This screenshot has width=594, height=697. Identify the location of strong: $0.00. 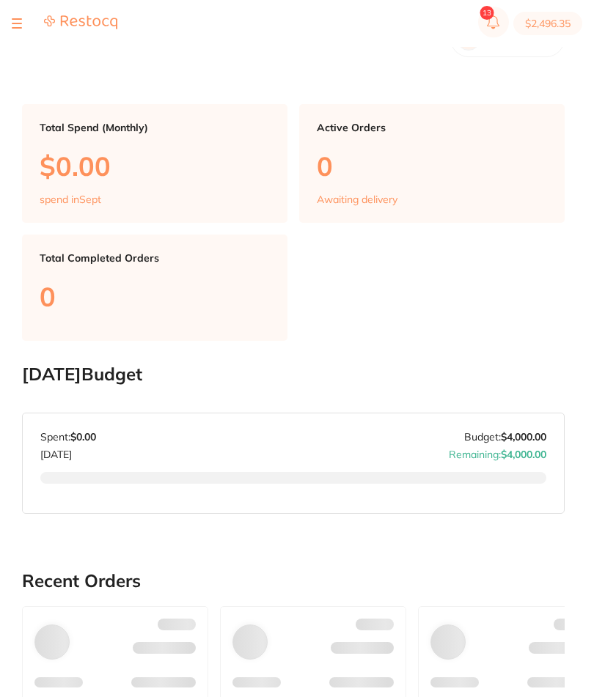
(83, 437).